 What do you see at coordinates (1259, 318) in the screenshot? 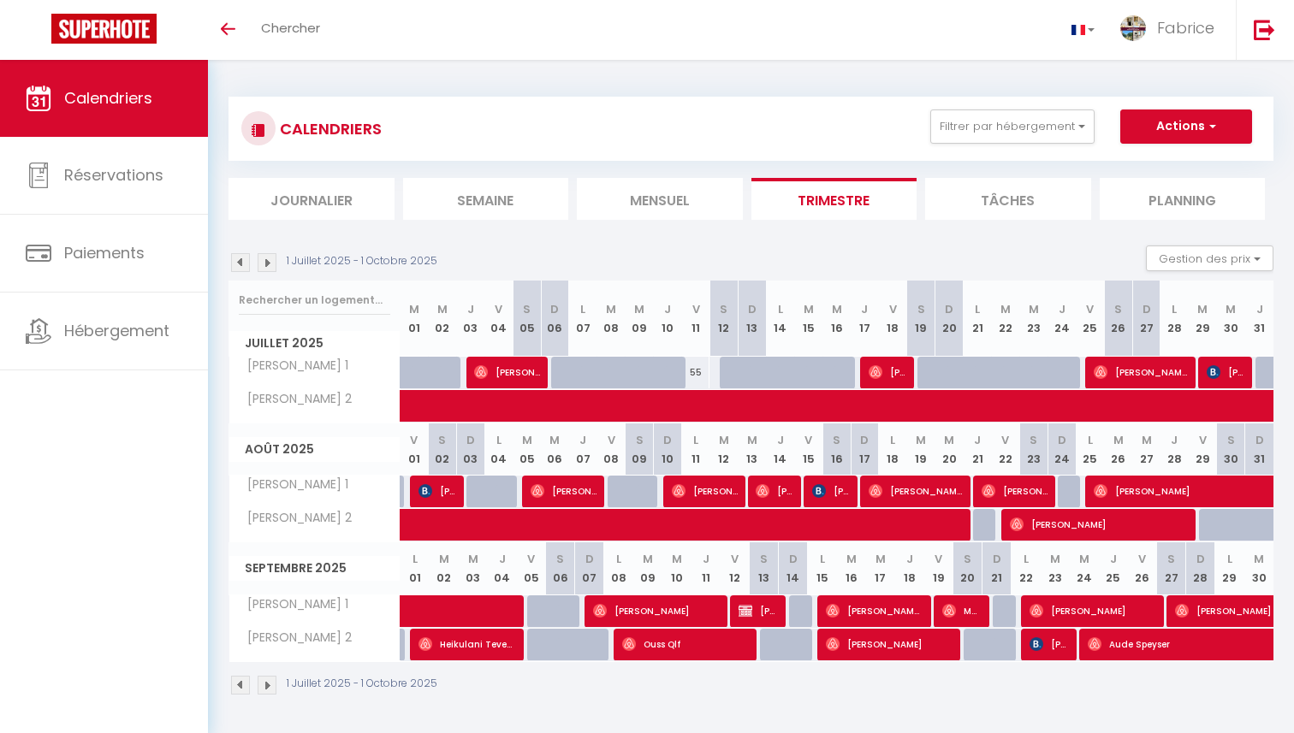
I see `th: 31` at bounding box center [1259, 318].